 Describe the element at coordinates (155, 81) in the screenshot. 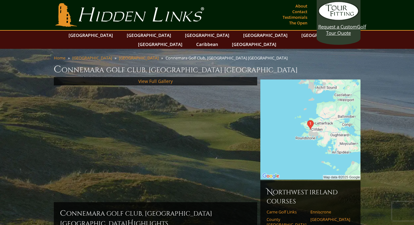

I see `a: View Full Gallery` at that location.